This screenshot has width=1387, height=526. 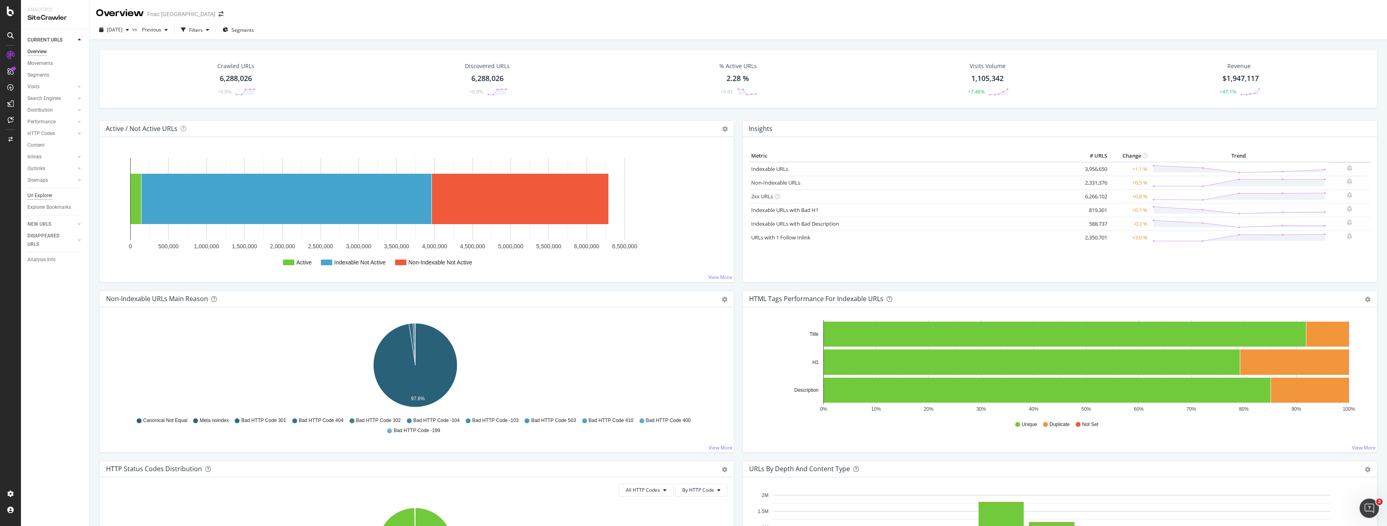 I want to click on div: HTTP Status Codes Distribution, so click(x=154, y=469).